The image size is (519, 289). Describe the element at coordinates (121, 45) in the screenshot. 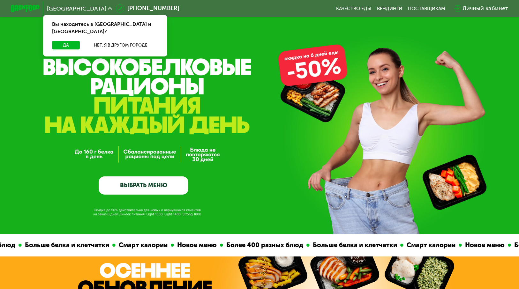

I see `button: Нет, я в другом городе` at that location.